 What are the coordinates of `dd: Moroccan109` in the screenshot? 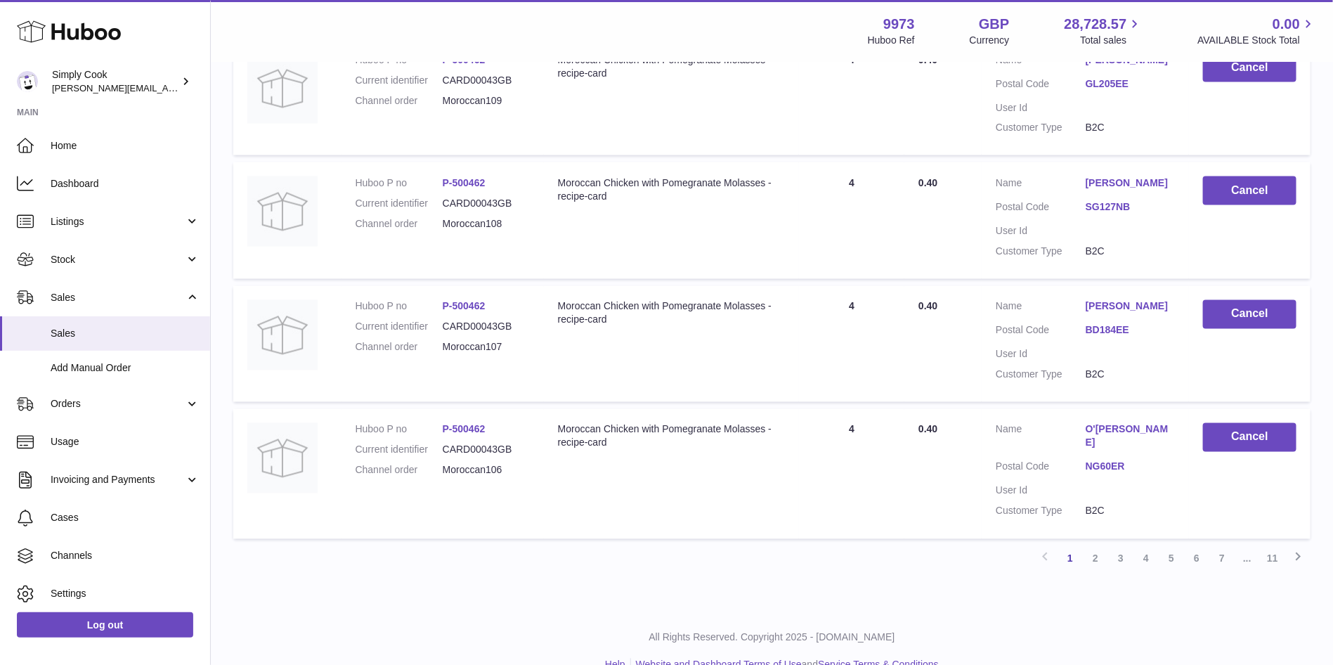 It's located at (486, 100).